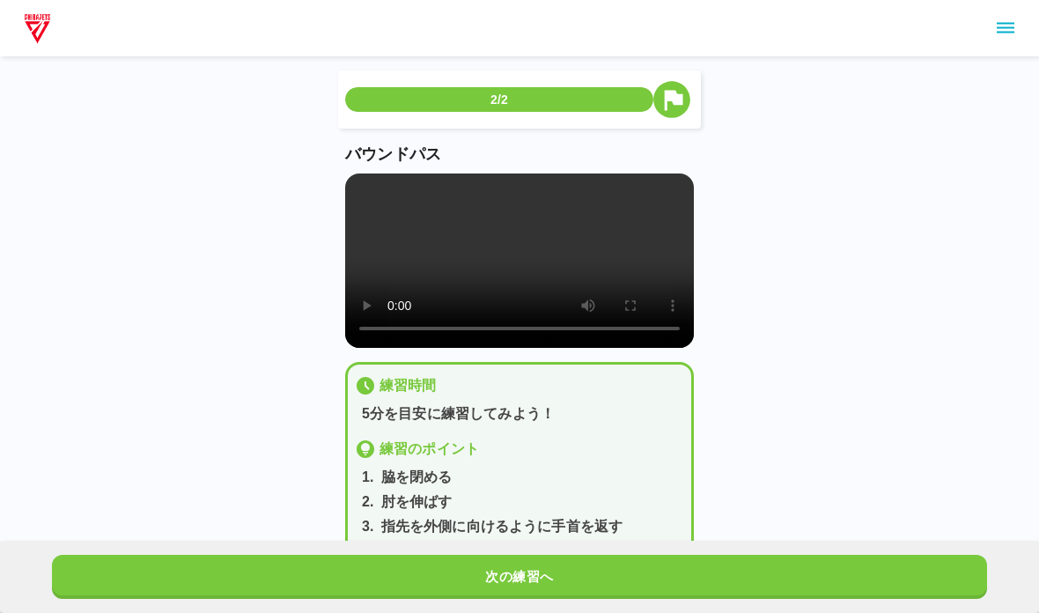  I want to click on p: 練習のポイント, so click(429, 449).